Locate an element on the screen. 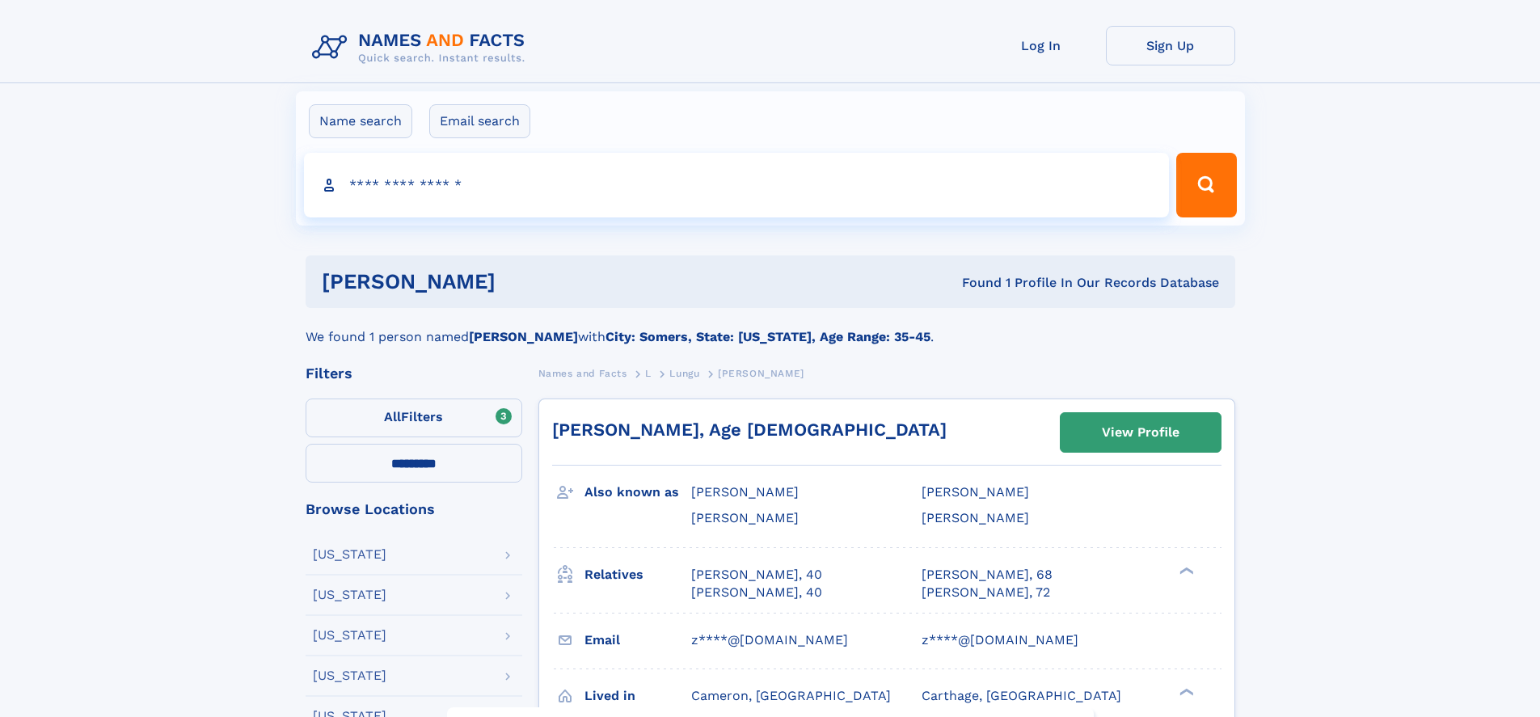 This screenshot has width=1540, height=717. a: Sign Up is located at coordinates (1171, 45).